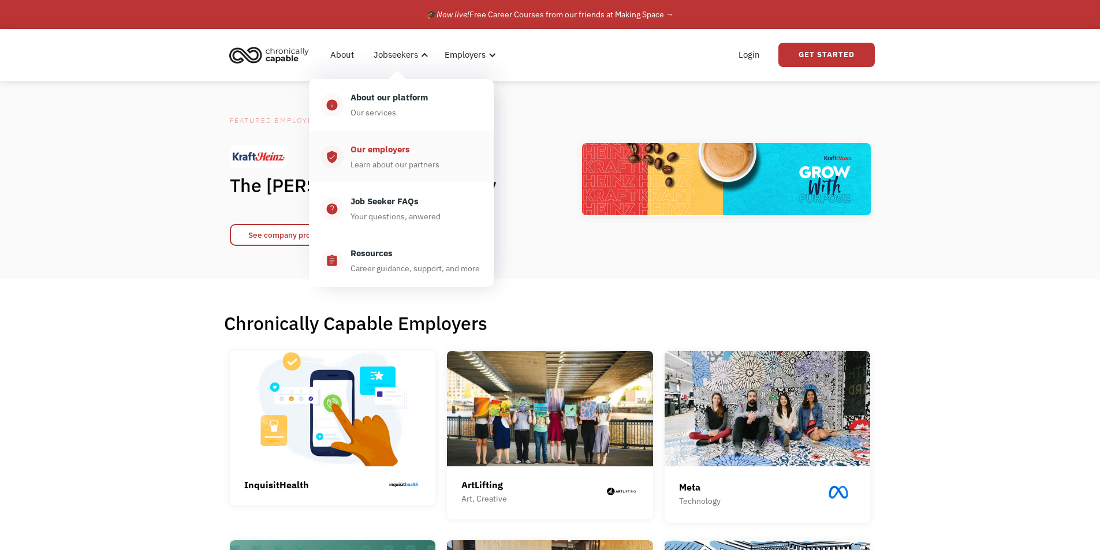  Describe the element at coordinates (550, 14) in the screenshot. I see `div: 🎓 Free Career Courses from our friends at Making Space →` at that location.